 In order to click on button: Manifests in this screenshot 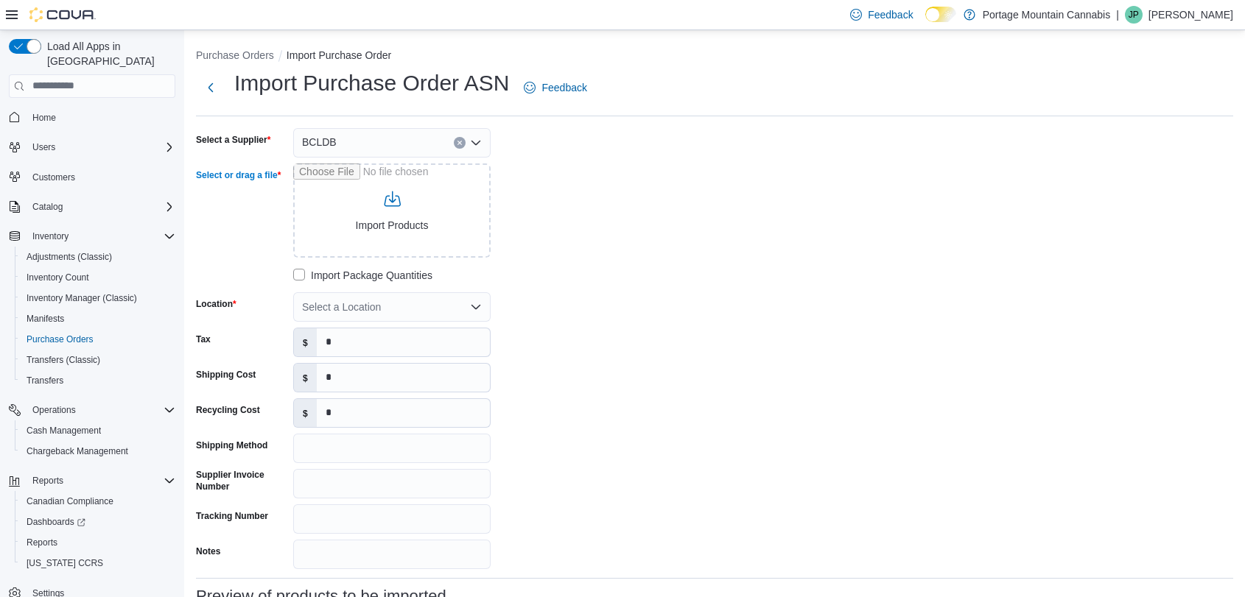, I will do `click(98, 319)`.